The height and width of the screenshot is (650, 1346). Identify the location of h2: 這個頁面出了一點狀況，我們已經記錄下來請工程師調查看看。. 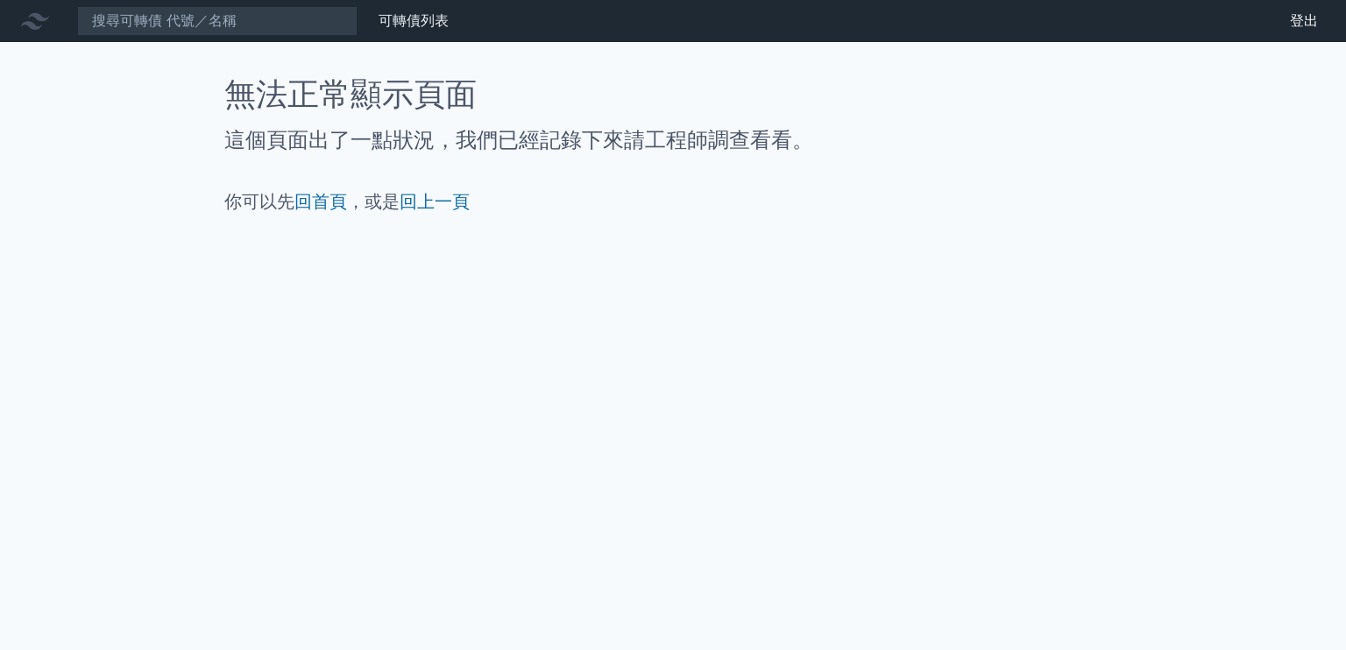
(673, 140).